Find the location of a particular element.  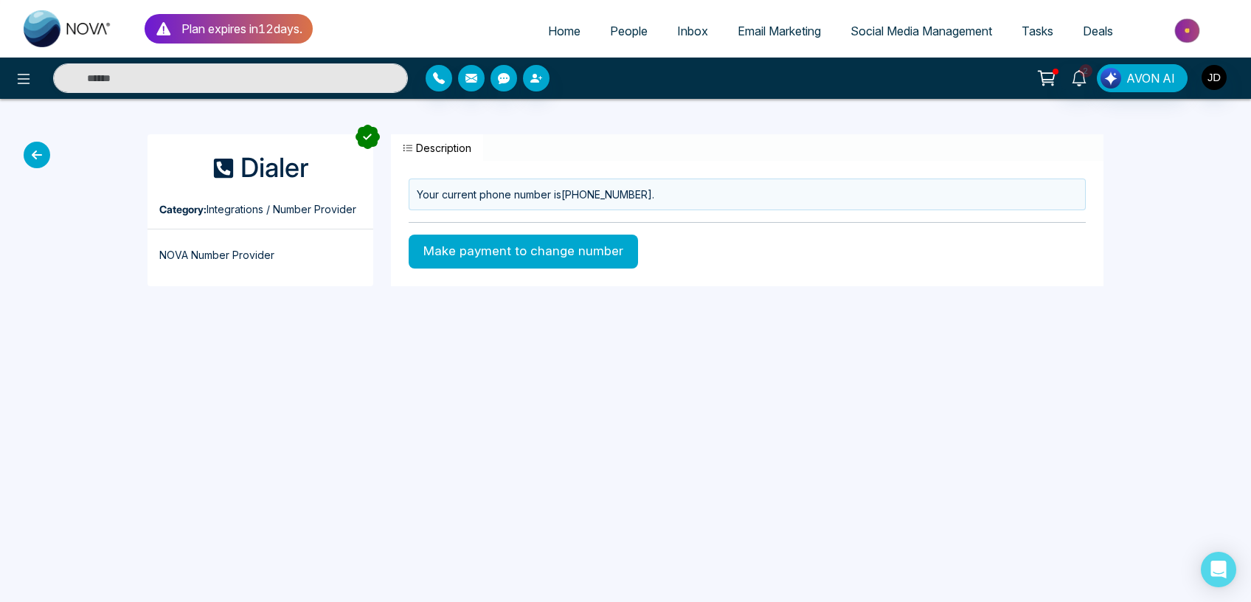

a: Email Marketing is located at coordinates (779, 31).